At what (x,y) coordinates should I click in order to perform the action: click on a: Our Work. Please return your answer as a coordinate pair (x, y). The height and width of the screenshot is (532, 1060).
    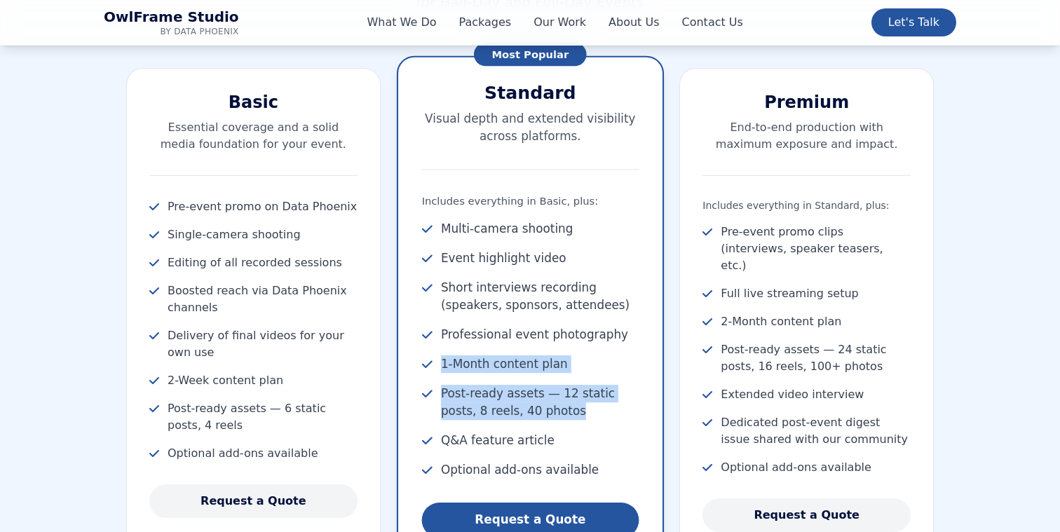
    Looking at the image, I should click on (559, 22).